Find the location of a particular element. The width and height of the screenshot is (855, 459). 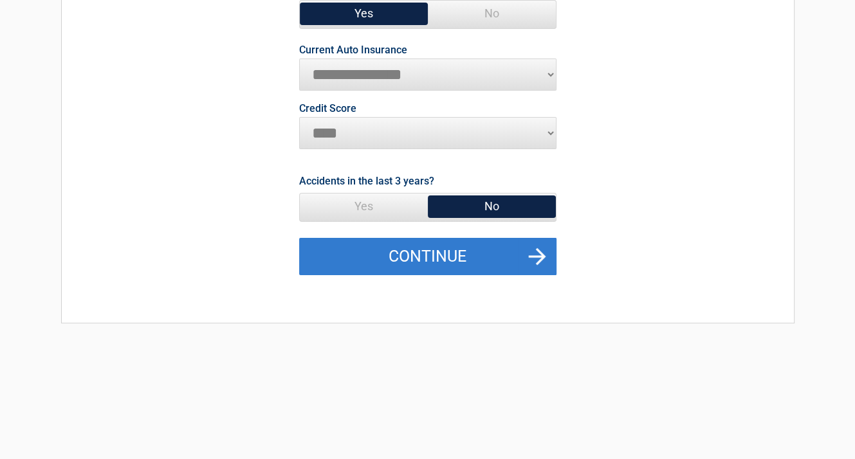

label: Credit Score is located at coordinates (327, 109).